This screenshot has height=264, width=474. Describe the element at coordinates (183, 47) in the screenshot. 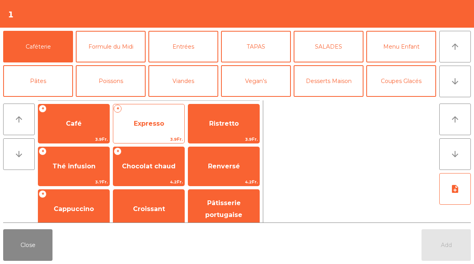

I see `button: Entrées` at that location.